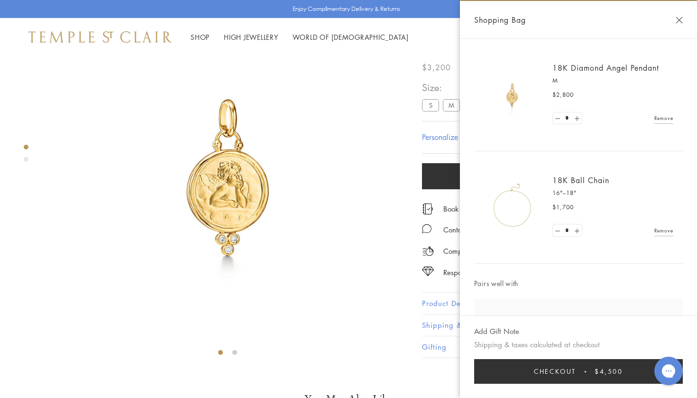 The image size is (697, 398). Describe the element at coordinates (605, 68) in the screenshot. I see `a: 18K Diamond Angel Pendant` at that location.